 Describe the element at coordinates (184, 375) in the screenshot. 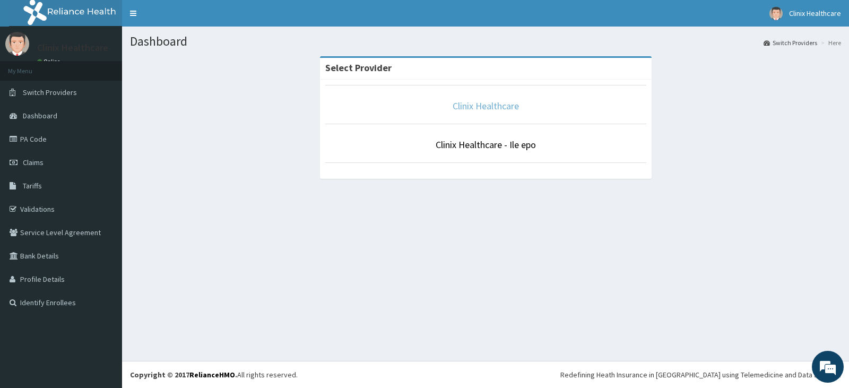

I see `strong: Copyright © 2017 .` at that location.